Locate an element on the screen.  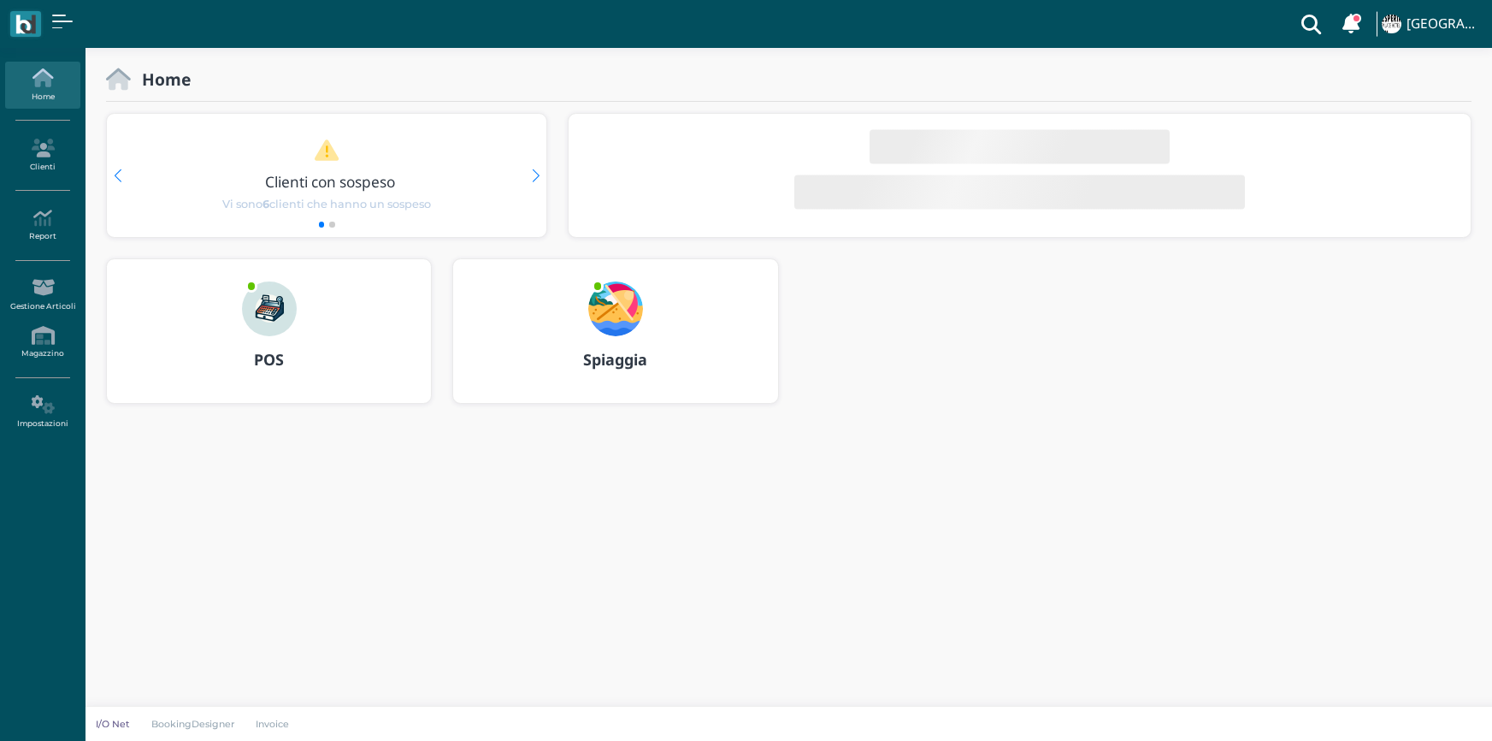
img: logo is located at coordinates (25, 24).